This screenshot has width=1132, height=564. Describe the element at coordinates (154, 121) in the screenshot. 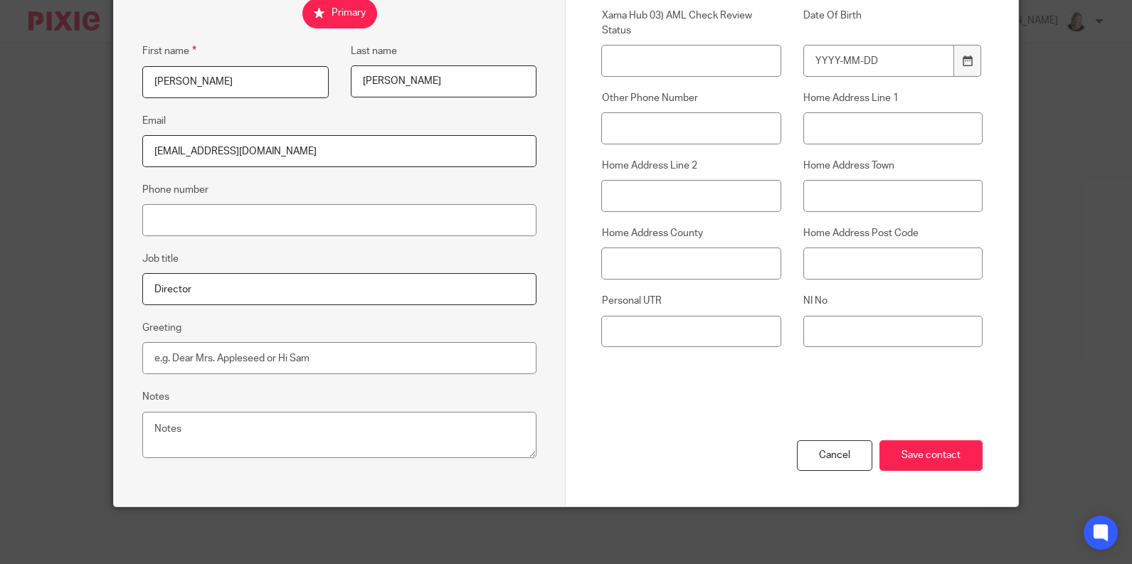

I see `label: Email` at that location.